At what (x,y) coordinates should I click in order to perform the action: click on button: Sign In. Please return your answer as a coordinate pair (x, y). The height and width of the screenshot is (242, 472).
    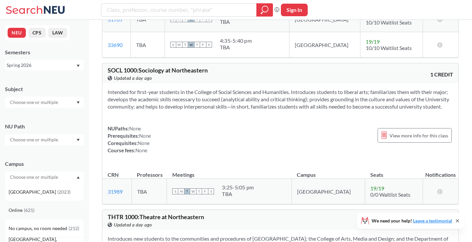
    Looking at the image, I should click on (294, 10).